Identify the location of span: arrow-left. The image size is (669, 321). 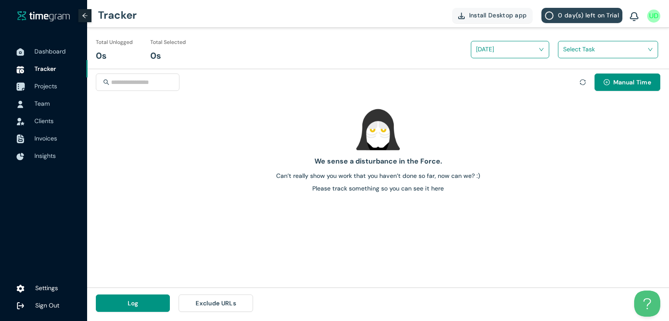
(85, 16).